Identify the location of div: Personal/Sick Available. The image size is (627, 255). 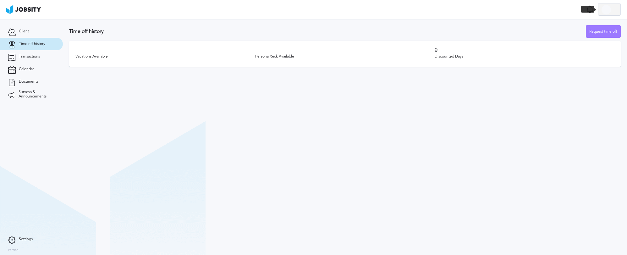
(345, 57).